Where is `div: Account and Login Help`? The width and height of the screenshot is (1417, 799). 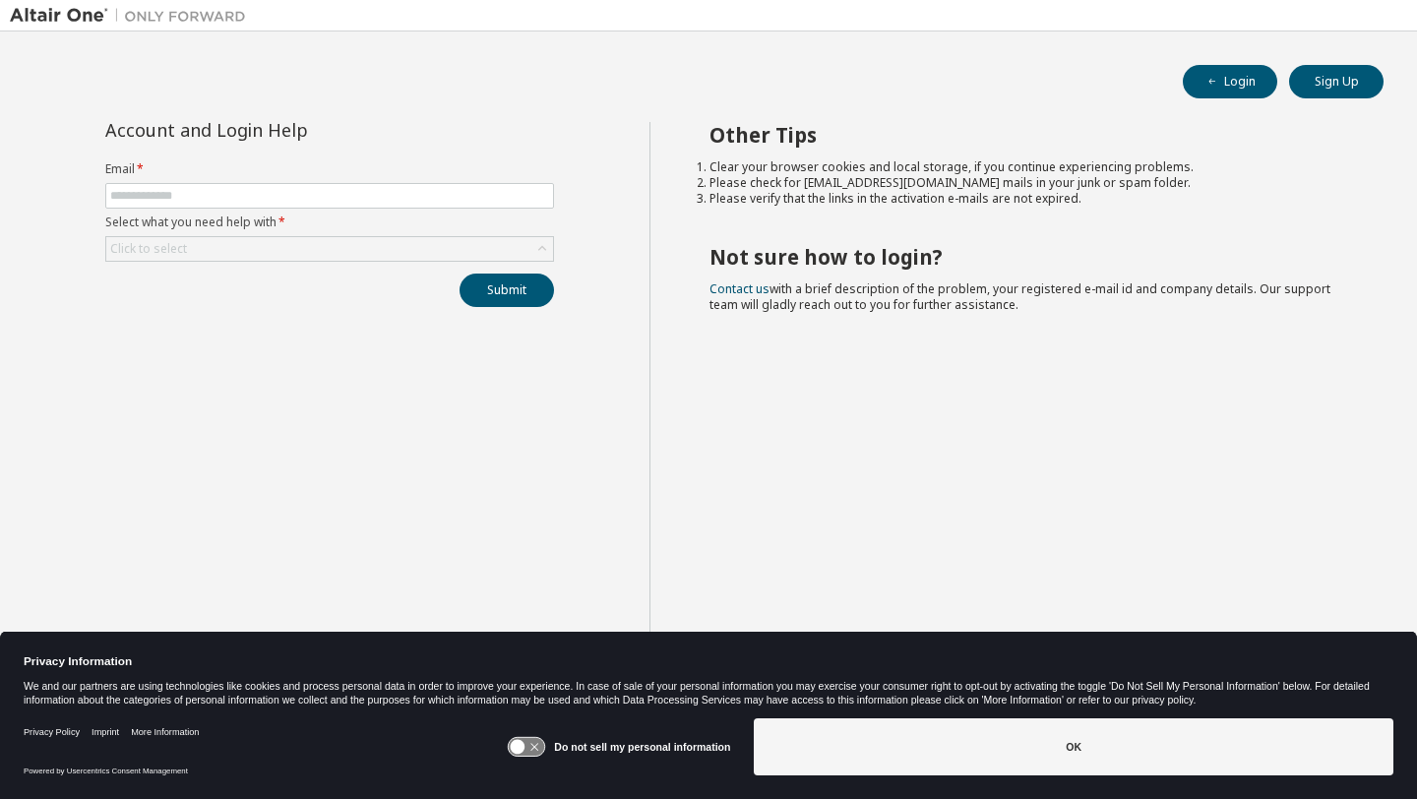 div: Account and Login Help is located at coordinates (284, 130).